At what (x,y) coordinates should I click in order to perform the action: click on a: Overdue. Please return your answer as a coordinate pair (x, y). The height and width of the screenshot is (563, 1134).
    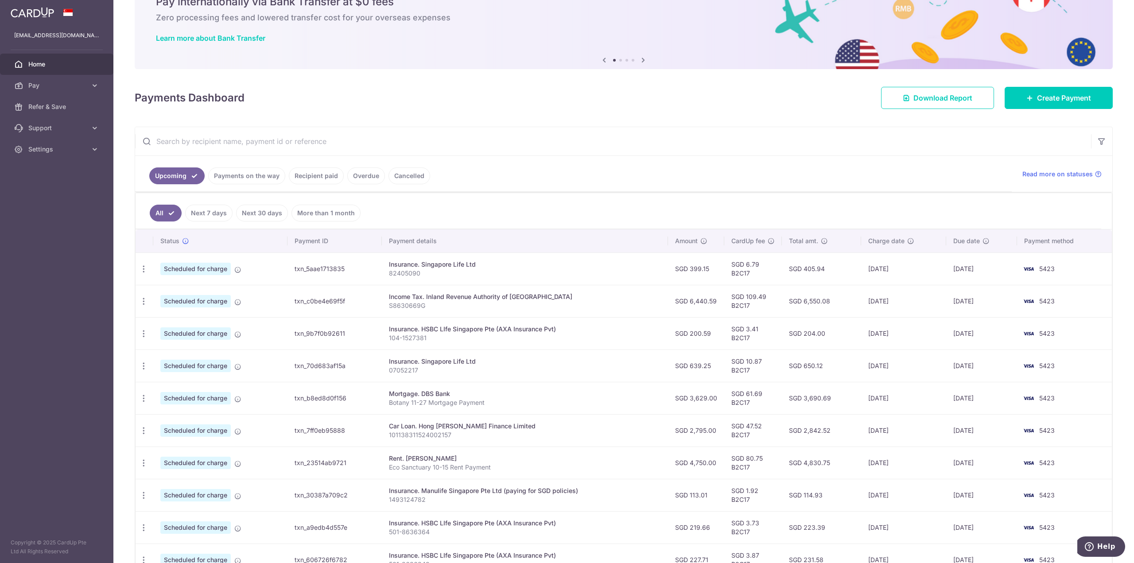
    Looking at the image, I should click on (366, 176).